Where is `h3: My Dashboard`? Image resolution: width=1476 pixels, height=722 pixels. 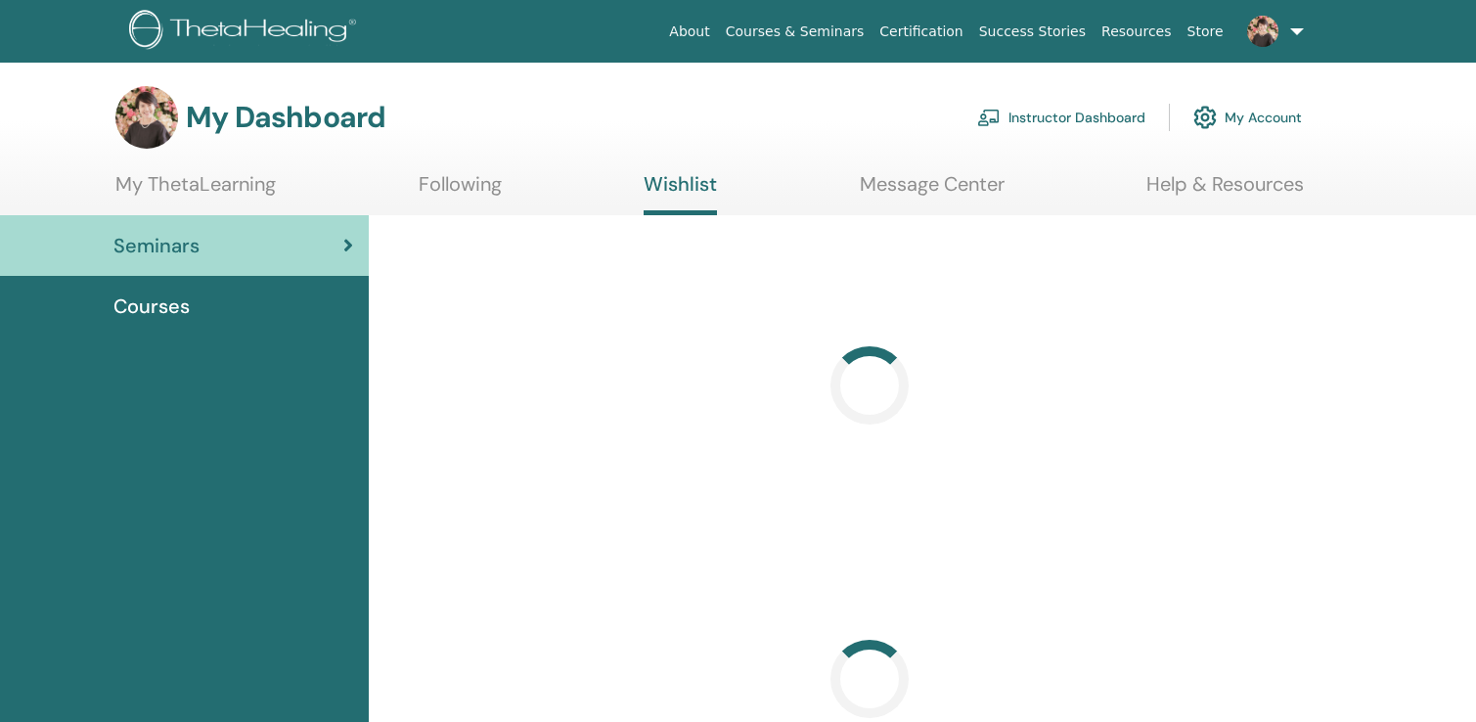
h3: My Dashboard is located at coordinates (286, 117).